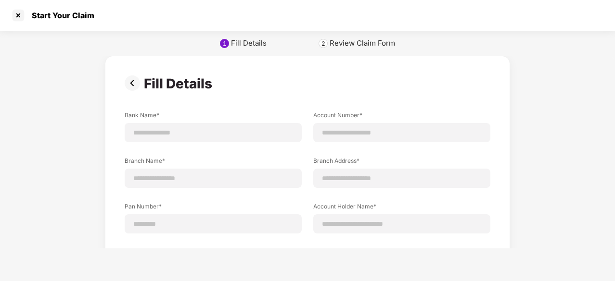 Image resolution: width=615 pixels, height=281 pixels. What do you see at coordinates (323, 43) in the screenshot?
I see `div: 2` at bounding box center [323, 43].